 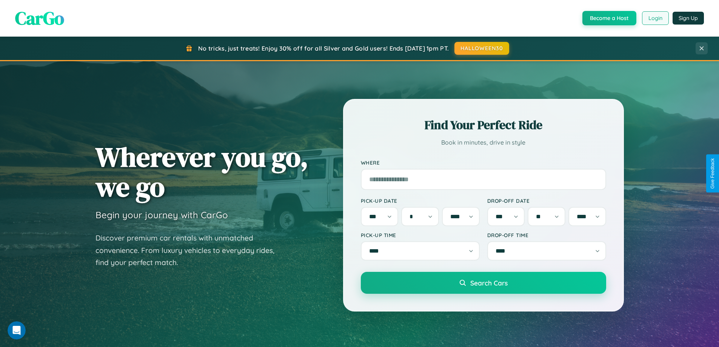 I want to click on label: Pick-up Date, so click(x=420, y=200).